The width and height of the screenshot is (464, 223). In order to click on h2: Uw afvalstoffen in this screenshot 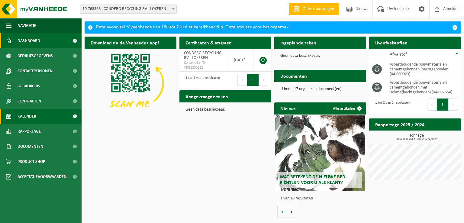, I will do `click(391, 42)`.